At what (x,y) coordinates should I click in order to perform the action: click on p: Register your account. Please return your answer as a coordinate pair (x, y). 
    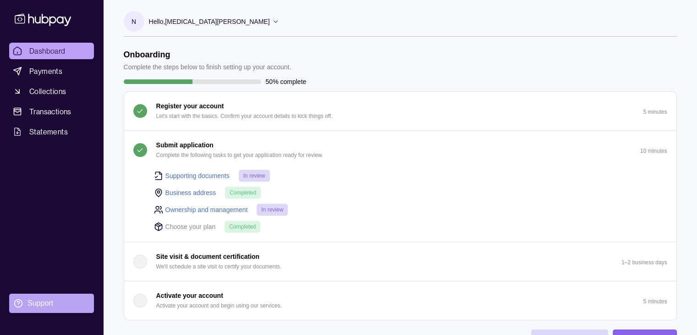
    Looking at the image, I should click on (190, 106).